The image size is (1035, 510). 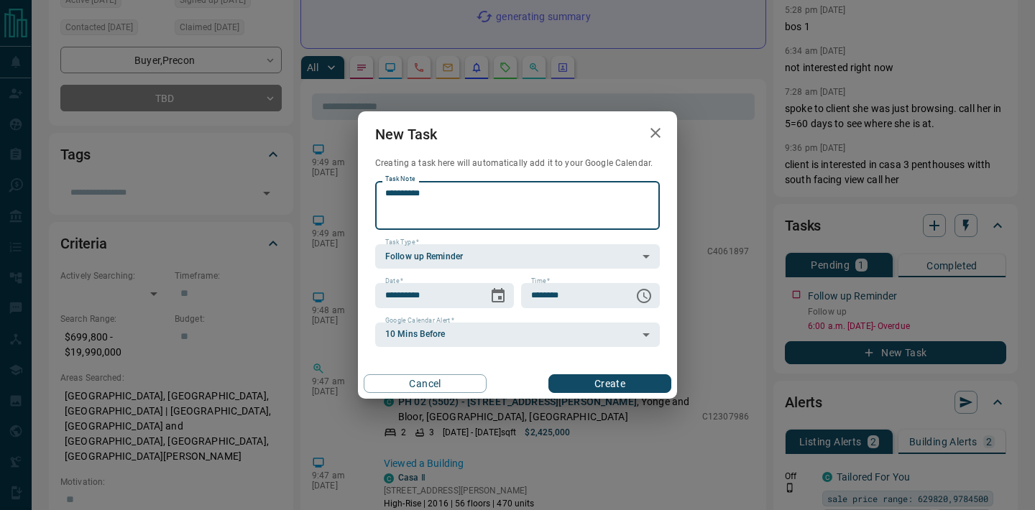 What do you see at coordinates (517, 163) in the screenshot?
I see `p: Creating a task here will automatically add it to your Google Calendar.` at bounding box center [517, 163].